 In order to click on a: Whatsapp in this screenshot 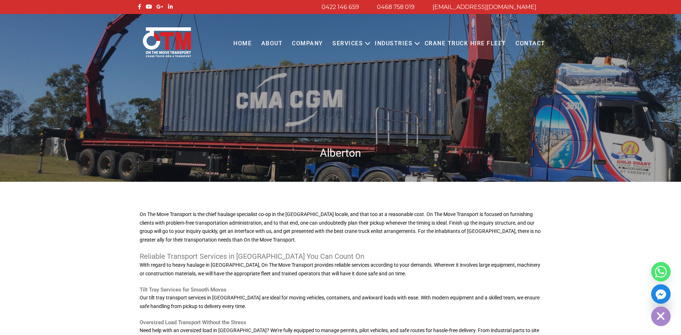, I will do `click(661, 271)`.